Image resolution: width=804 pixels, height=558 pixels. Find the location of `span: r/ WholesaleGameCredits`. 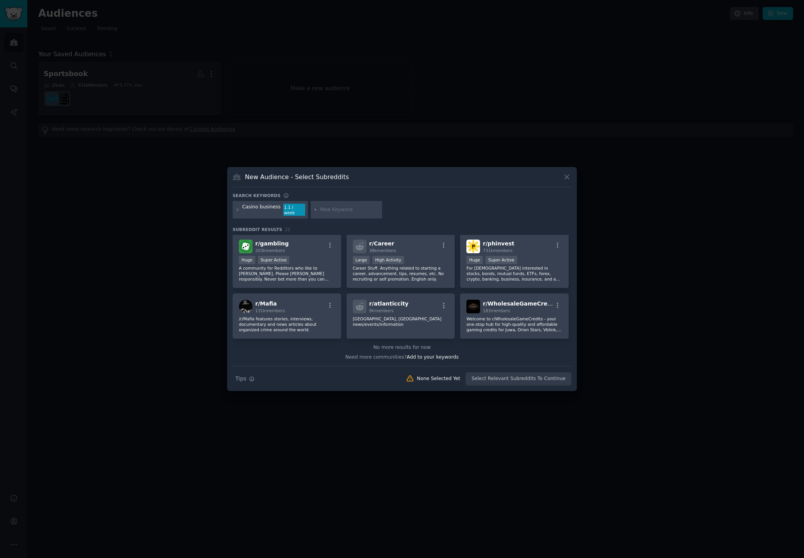

span: r/ WholesaleGameCredits is located at coordinates (520, 304).